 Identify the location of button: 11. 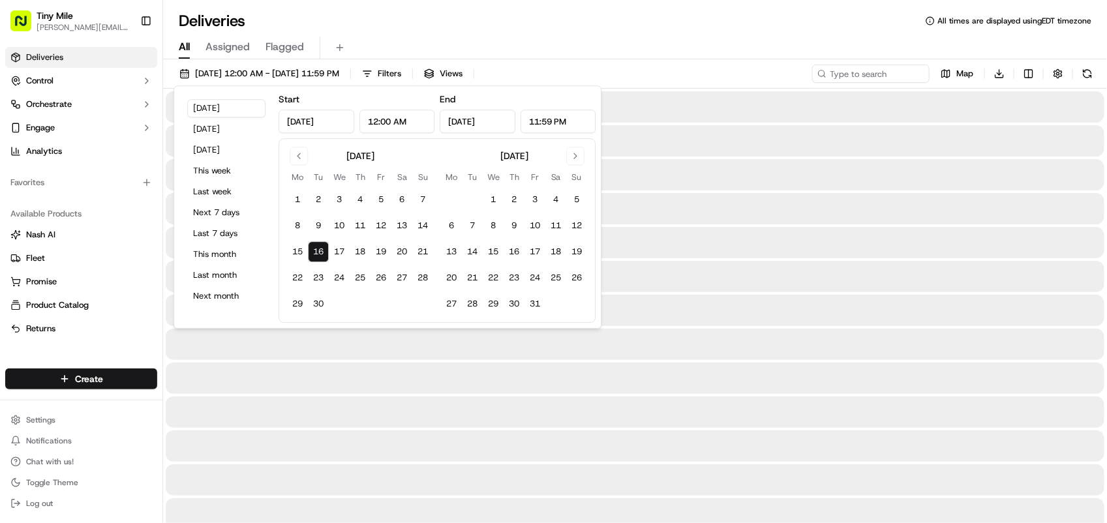
(556, 226).